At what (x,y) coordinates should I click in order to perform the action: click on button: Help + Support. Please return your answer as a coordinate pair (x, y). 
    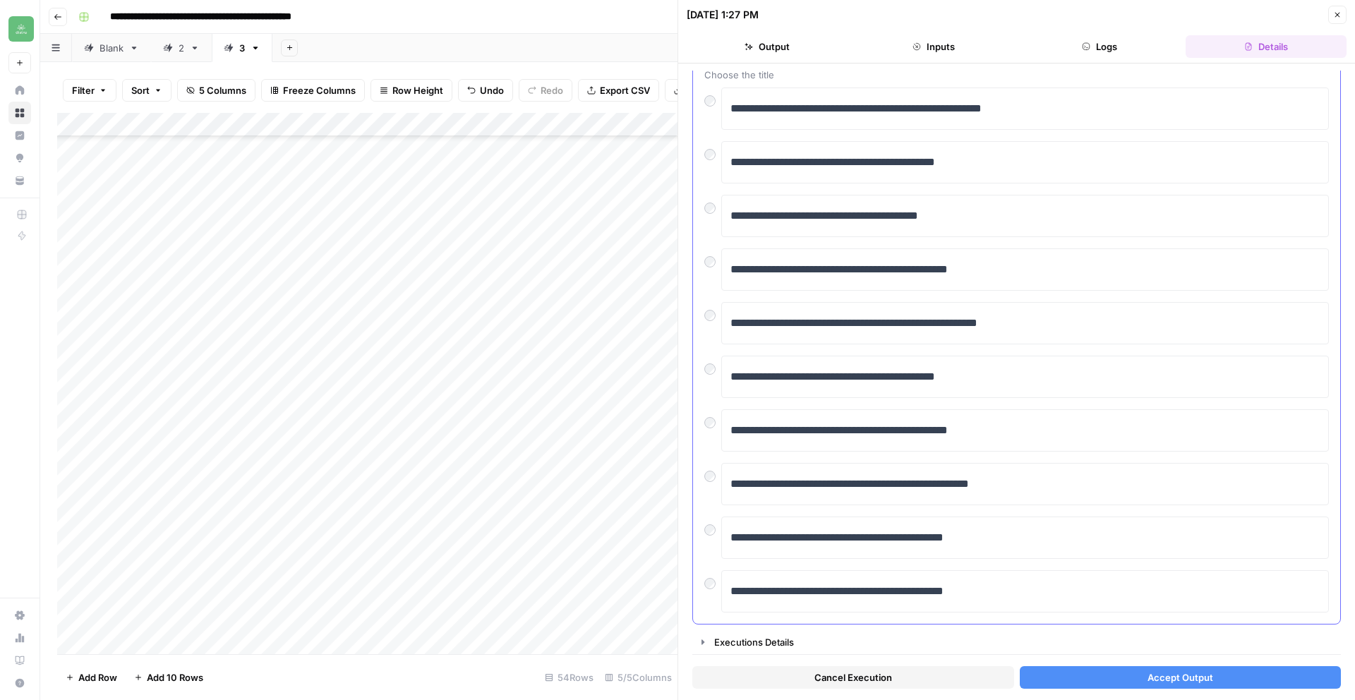
    Looking at the image, I should click on (20, 683).